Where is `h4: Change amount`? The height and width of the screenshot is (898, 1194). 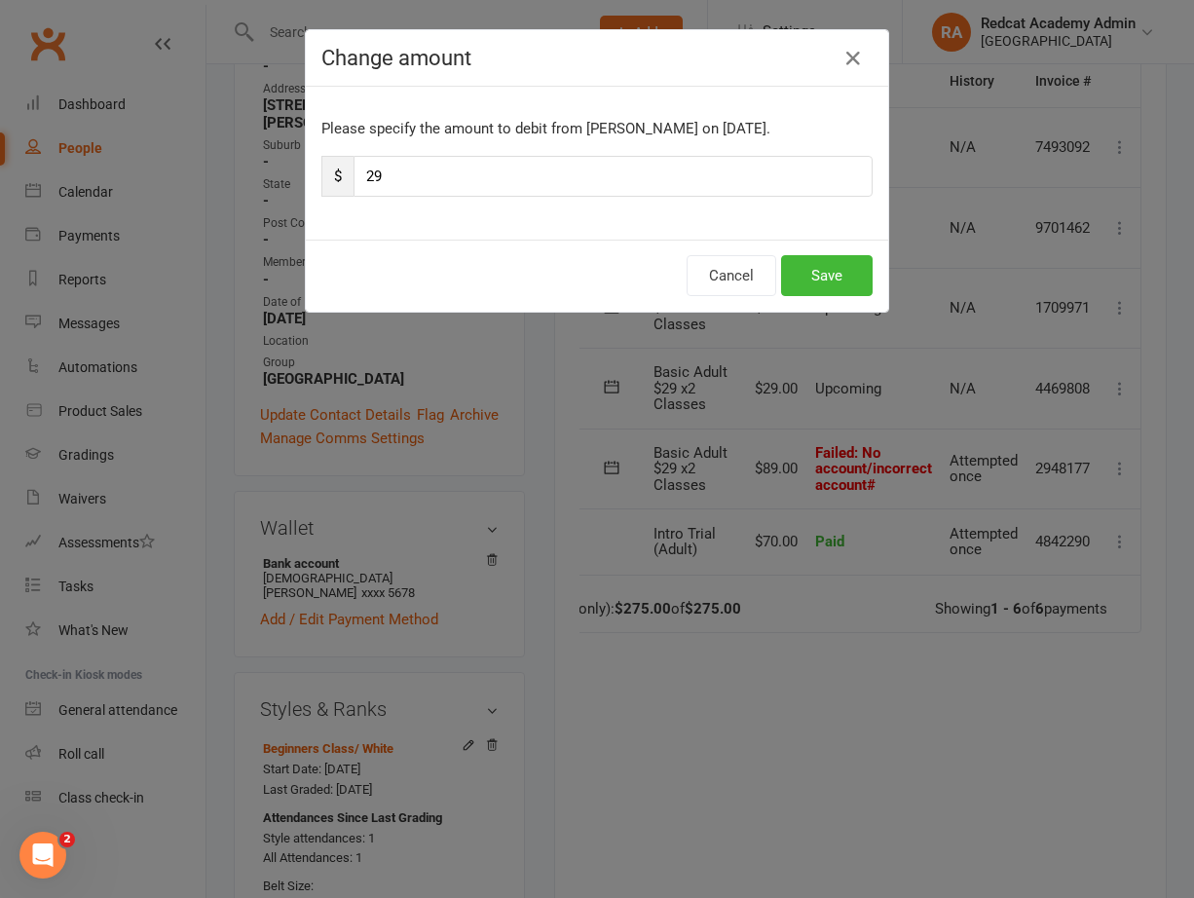 h4: Change amount is located at coordinates (597, 57).